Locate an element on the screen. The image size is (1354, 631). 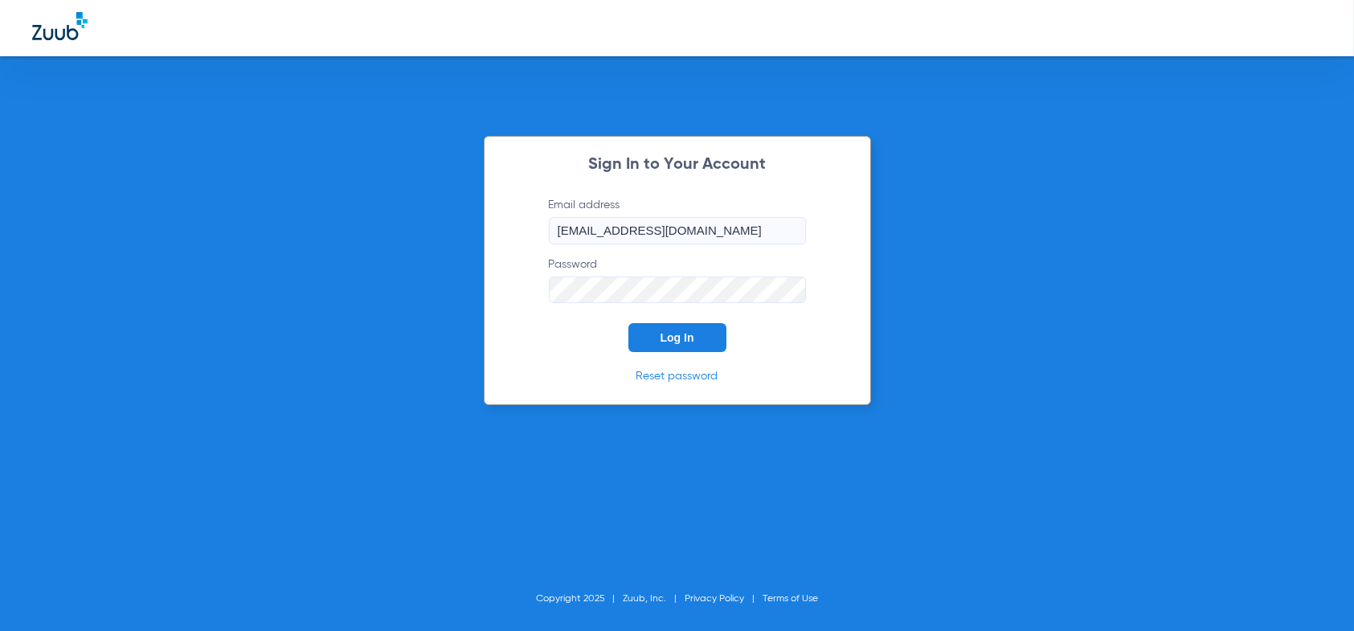
a: Terms of Use is located at coordinates (790, 599).